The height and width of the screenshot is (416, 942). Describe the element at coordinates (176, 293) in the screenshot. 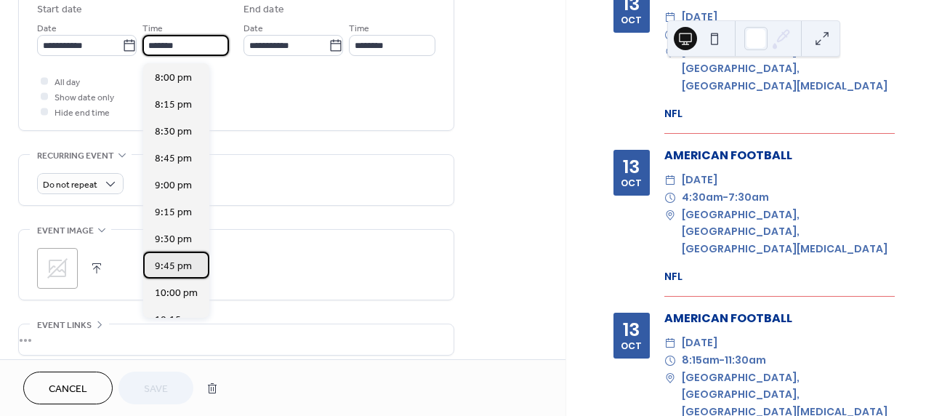

I see `span: 10:00 pm` at that location.